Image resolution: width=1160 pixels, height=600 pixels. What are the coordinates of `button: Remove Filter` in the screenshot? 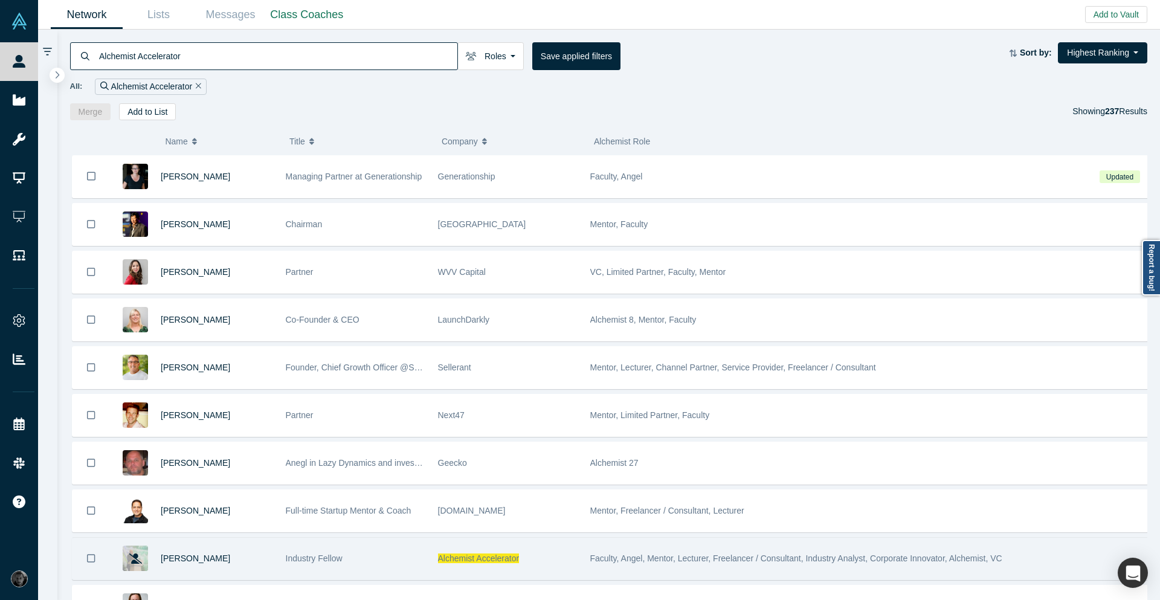 It's located at (196, 86).